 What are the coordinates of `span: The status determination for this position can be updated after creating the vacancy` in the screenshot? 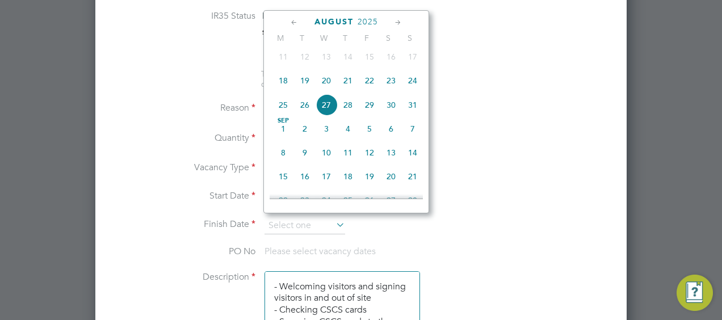 It's located at (338, 79).